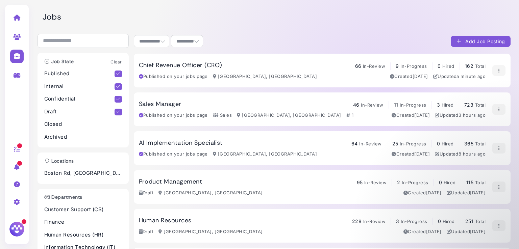  What do you see at coordinates (79, 86) in the screenshot?
I see `p: Internal` at bounding box center [79, 86].